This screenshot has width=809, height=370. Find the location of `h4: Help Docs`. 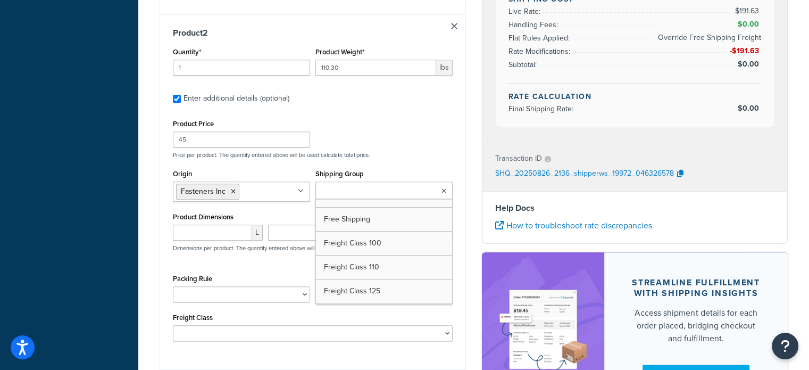

h4: Help Docs is located at coordinates (635, 208).